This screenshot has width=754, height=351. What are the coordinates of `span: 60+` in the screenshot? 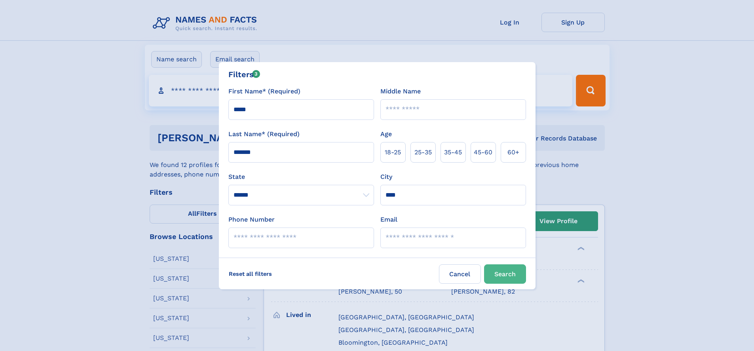 It's located at (514, 152).